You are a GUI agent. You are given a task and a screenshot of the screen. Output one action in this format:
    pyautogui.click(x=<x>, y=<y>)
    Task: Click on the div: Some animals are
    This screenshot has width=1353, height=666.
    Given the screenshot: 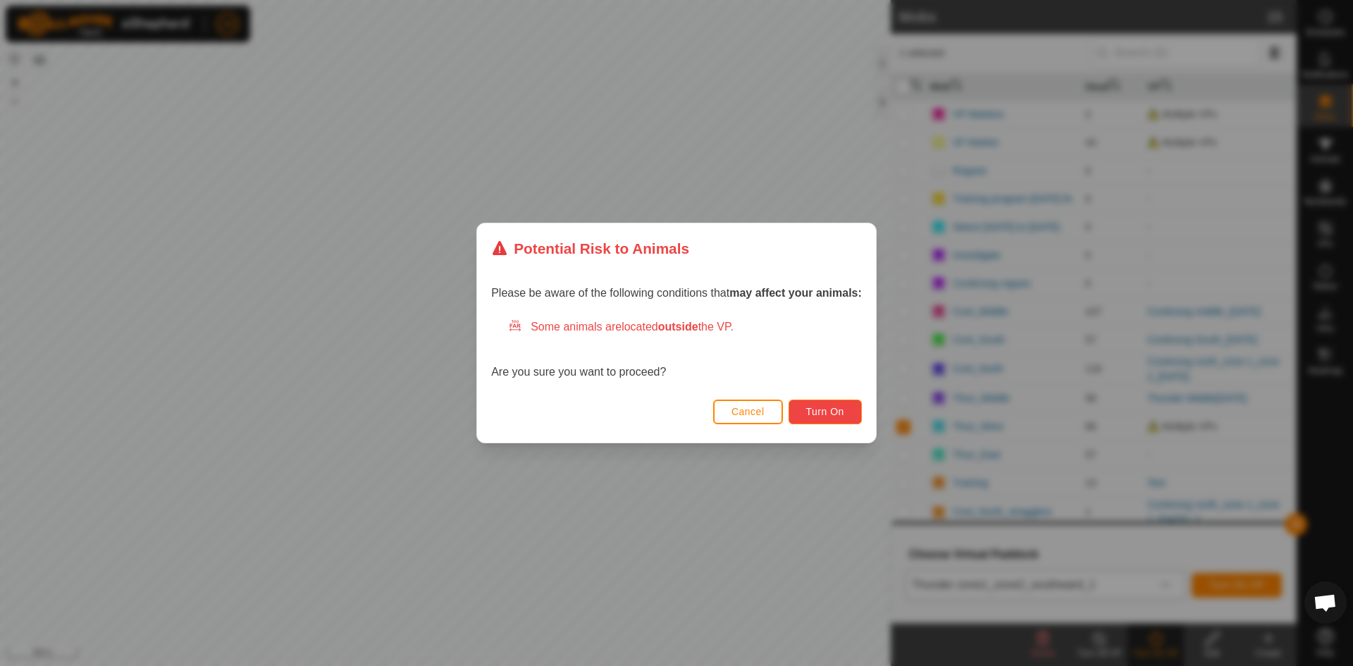 What is the action you would take?
    pyautogui.click(x=685, y=327)
    